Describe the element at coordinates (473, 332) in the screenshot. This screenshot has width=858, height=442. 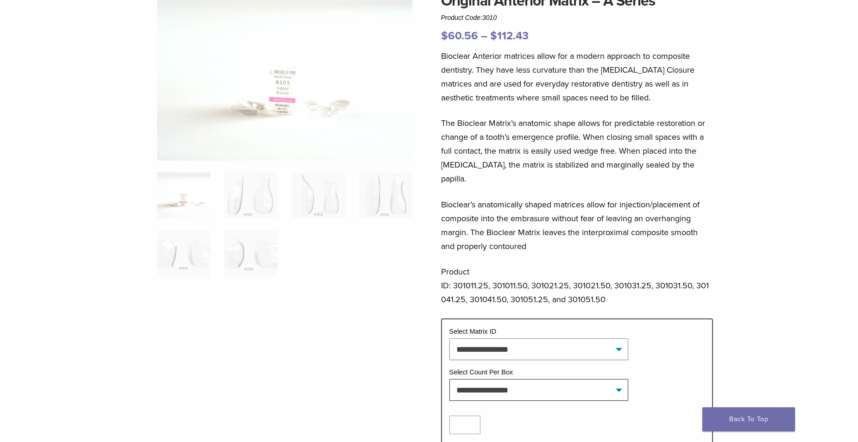
I see `label: Select Matrix ID` at that location.